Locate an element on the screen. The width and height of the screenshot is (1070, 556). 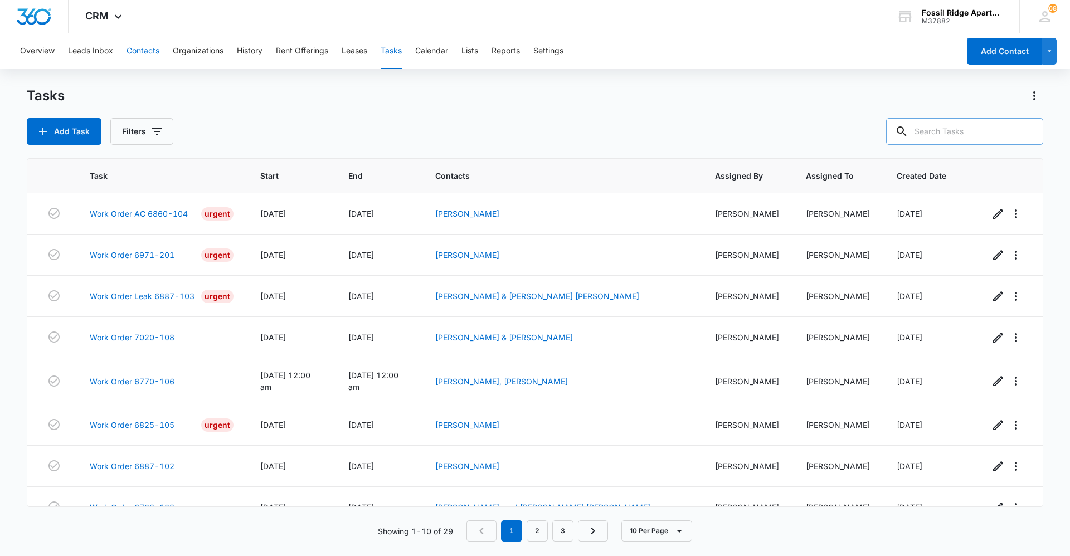
button: Settings is located at coordinates (549, 51).